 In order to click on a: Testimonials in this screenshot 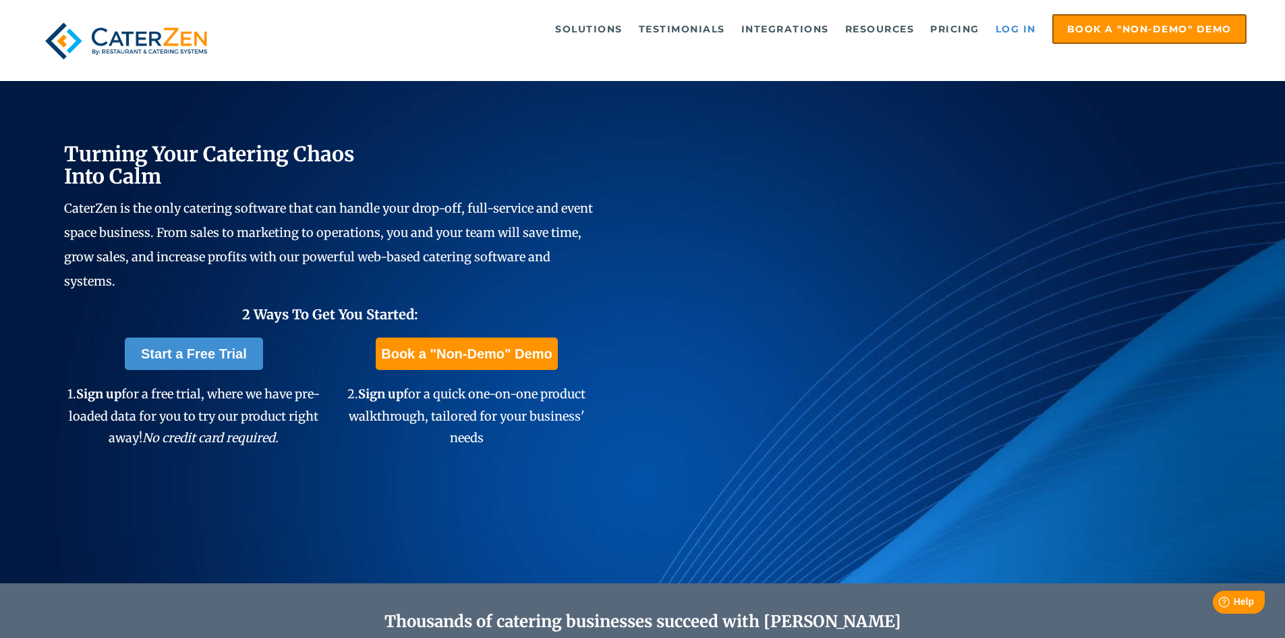, I will do `click(682, 29)`.